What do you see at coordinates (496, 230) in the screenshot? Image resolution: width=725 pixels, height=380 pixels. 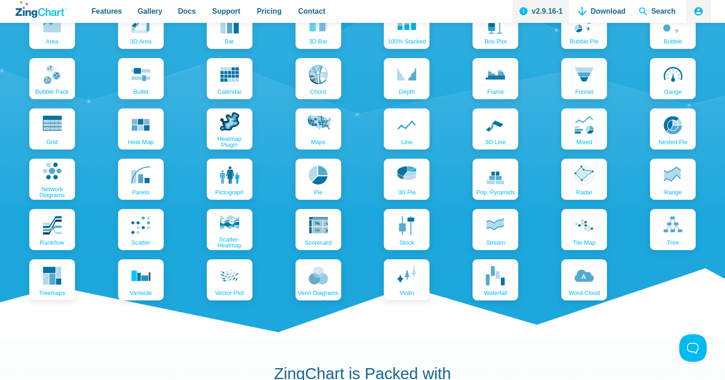 I see `a: stream` at bounding box center [496, 230].